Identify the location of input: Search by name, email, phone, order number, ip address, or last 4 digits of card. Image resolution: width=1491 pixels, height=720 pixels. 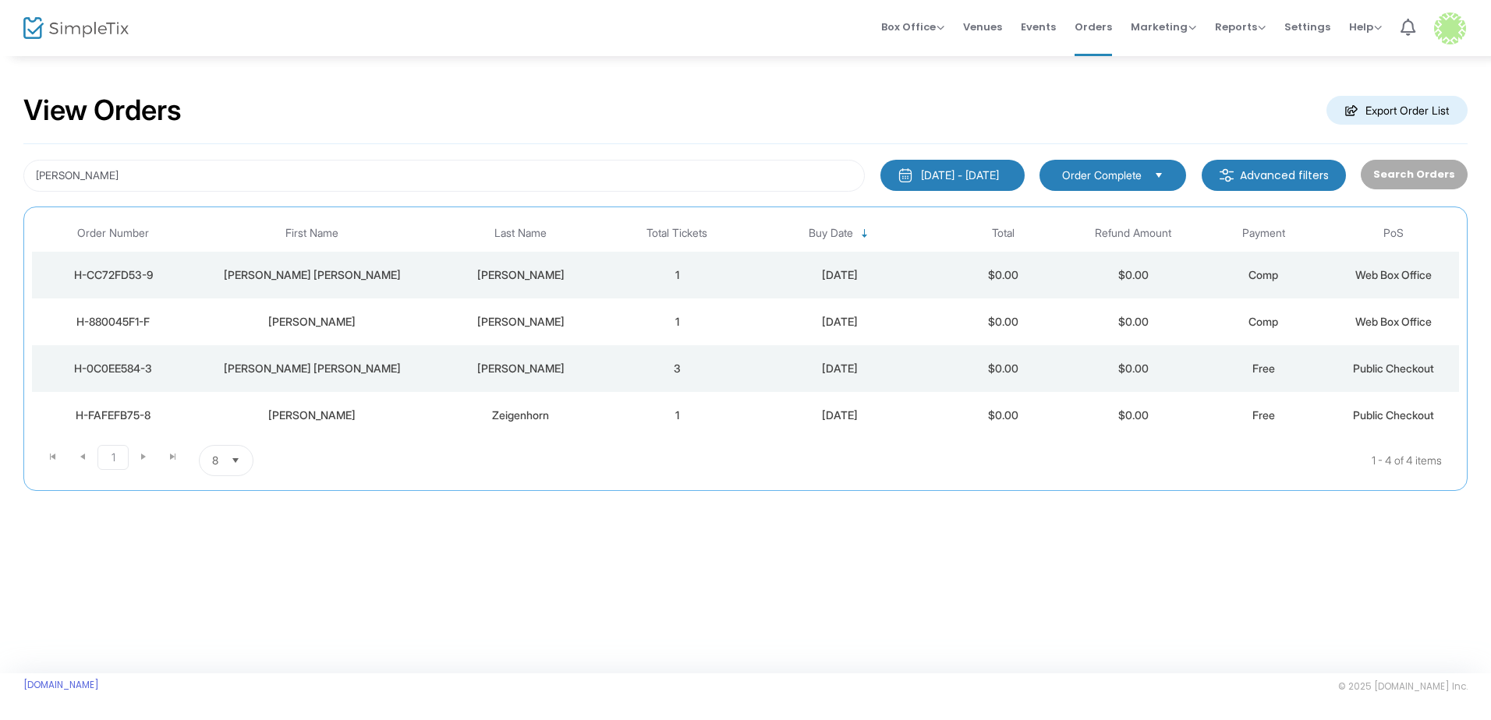
(444, 175).